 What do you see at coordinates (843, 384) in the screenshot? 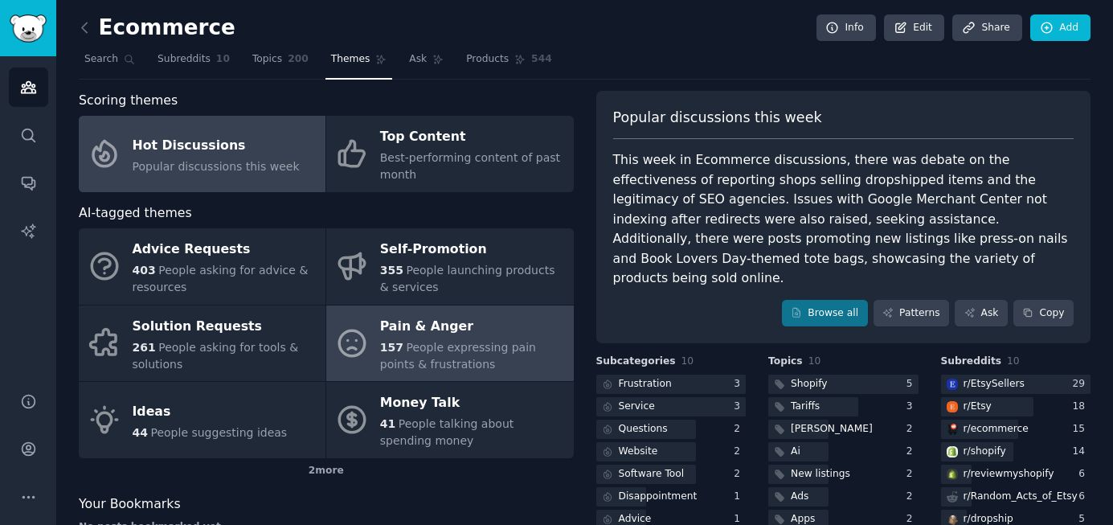
I see `a: Shopify5` at bounding box center [843, 384].